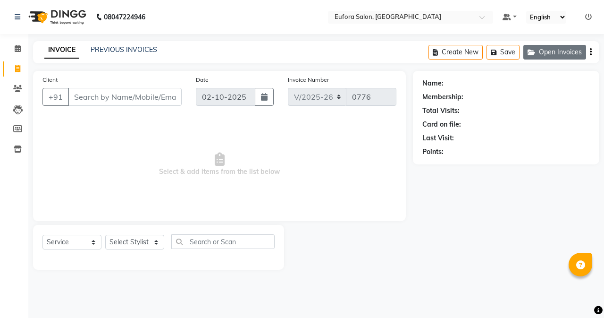 This screenshot has width=604, height=318. What do you see at coordinates (456, 52) in the screenshot?
I see `button: Create New` at bounding box center [456, 52].